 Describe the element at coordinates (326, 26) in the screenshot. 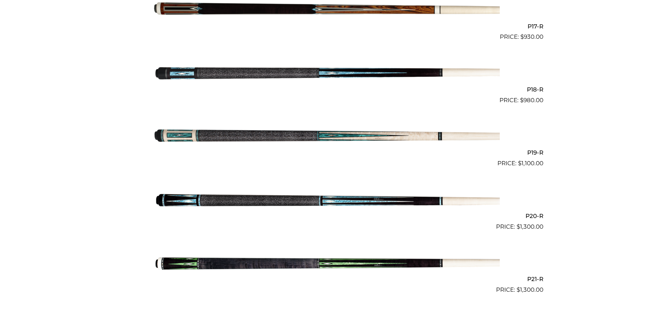

I see `h2: P17-R` at that location.